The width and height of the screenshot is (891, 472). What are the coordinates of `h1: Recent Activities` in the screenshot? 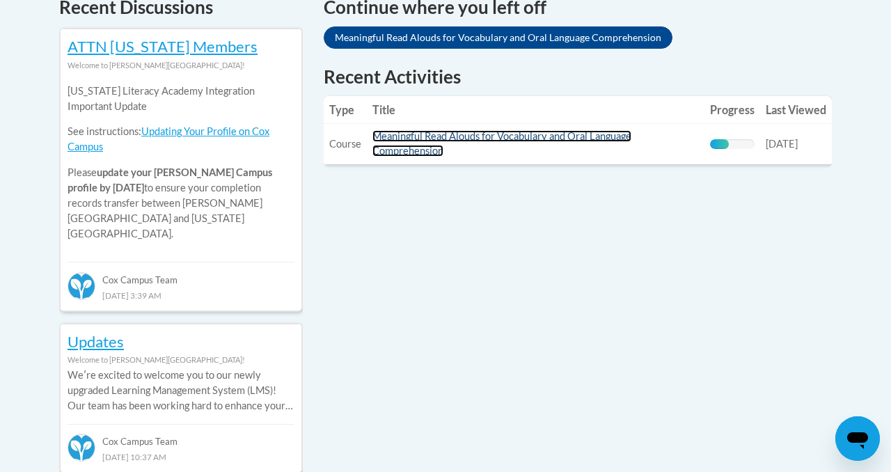 It's located at (578, 77).